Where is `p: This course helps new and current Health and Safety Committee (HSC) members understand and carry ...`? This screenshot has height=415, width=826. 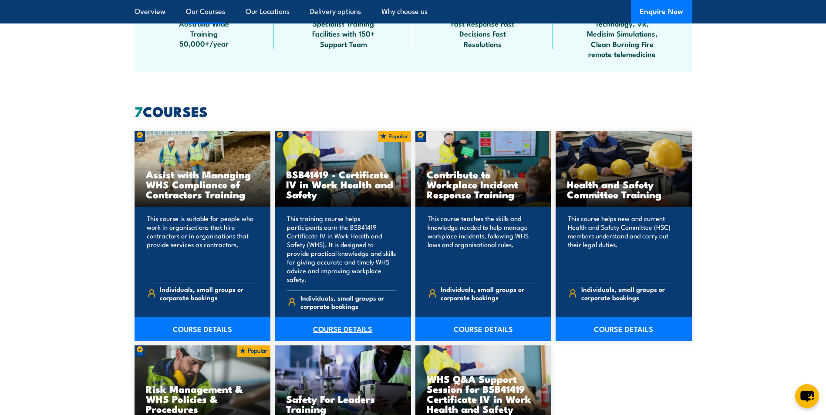
p: This course helps new and current Health and Safety Committee (HSC) members understand and carry ... is located at coordinates (622, 245).